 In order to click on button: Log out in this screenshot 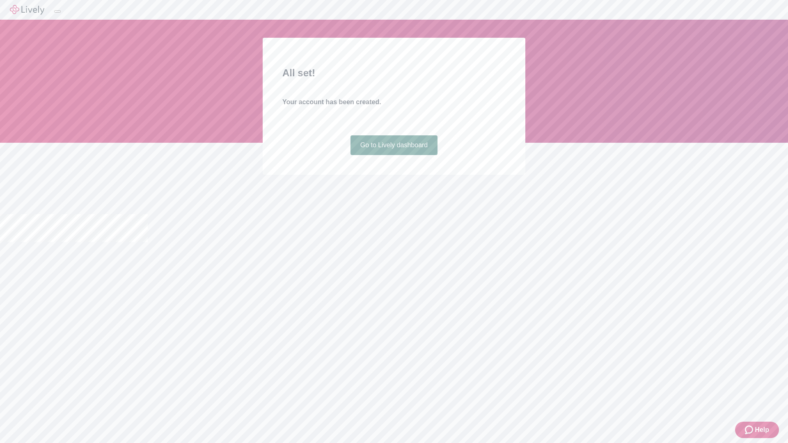, I will do `click(57, 11)`.